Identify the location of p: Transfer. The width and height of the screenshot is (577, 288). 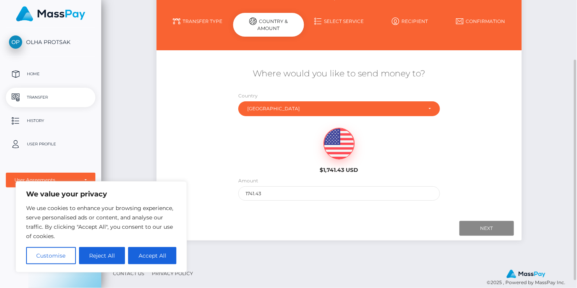
(51, 97).